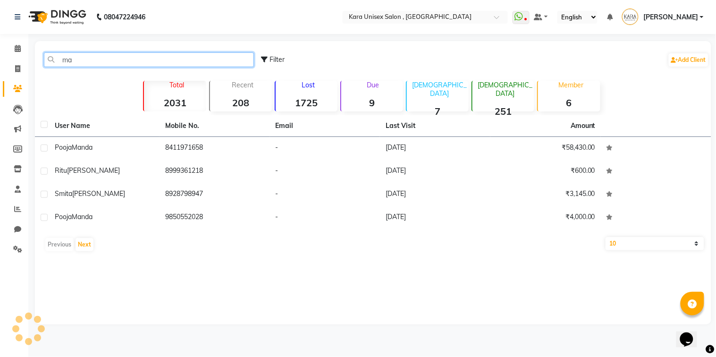  I want to click on td: 8411971658, so click(215, 148).